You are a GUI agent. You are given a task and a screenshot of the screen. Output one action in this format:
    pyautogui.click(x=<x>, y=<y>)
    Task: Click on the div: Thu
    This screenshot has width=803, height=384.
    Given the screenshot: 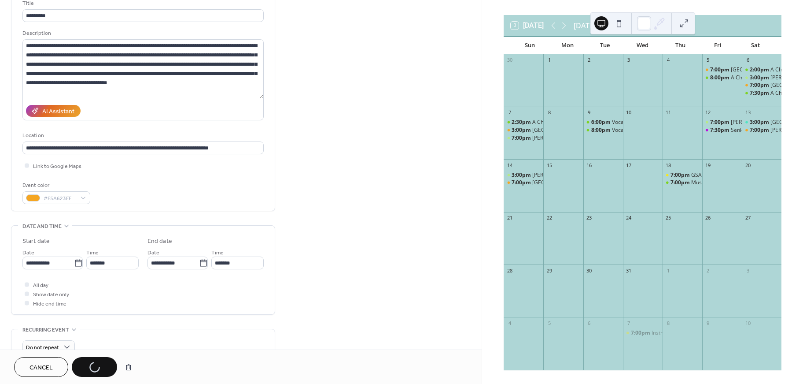 What is the action you would take?
    pyautogui.click(x=681, y=45)
    